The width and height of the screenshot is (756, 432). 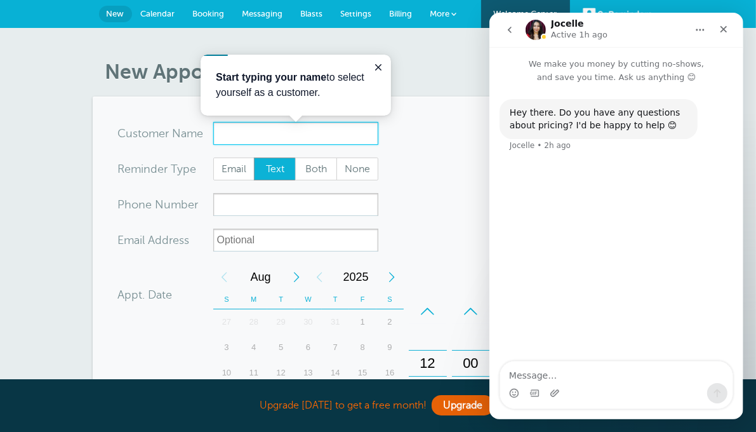 What do you see at coordinates (357, 169) in the screenshot?
I see `label: None` at bounding box center [357, 169].